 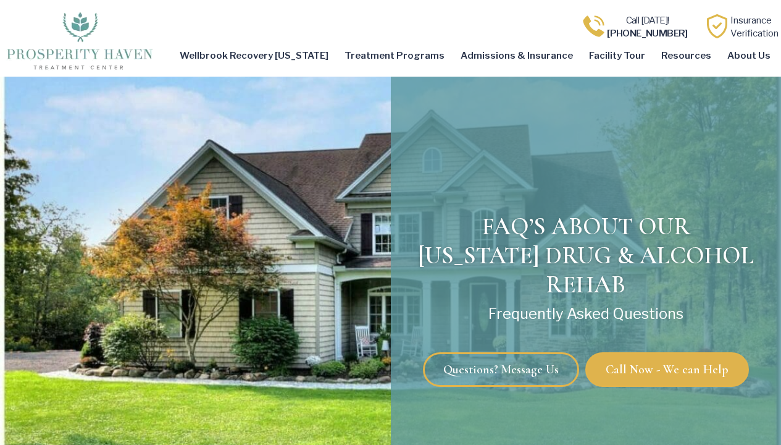 What do you see at coordinates (586, 314) in the screenshot?
I see `p: Frequently Asked Questions` at bounding box center [586, 314].